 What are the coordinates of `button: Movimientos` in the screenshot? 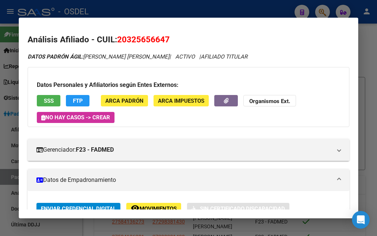 It's located at (154, 209).